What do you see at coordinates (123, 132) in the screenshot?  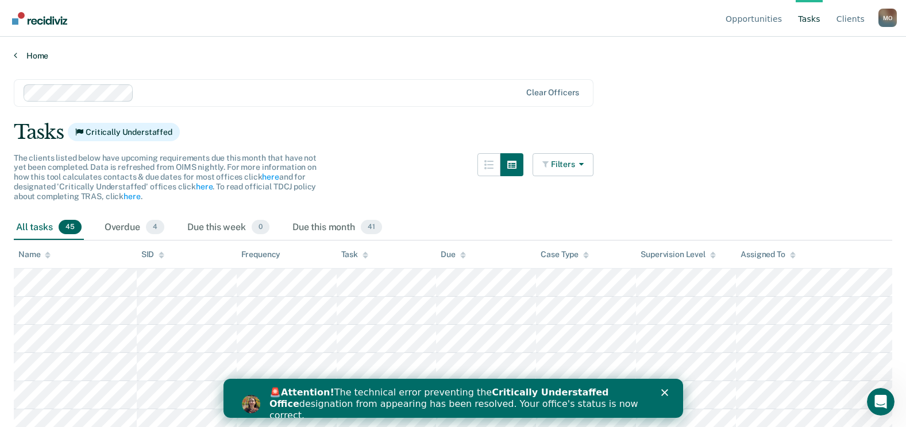 I see `span: Critically Understaffed` at bounding box center [123, 132].